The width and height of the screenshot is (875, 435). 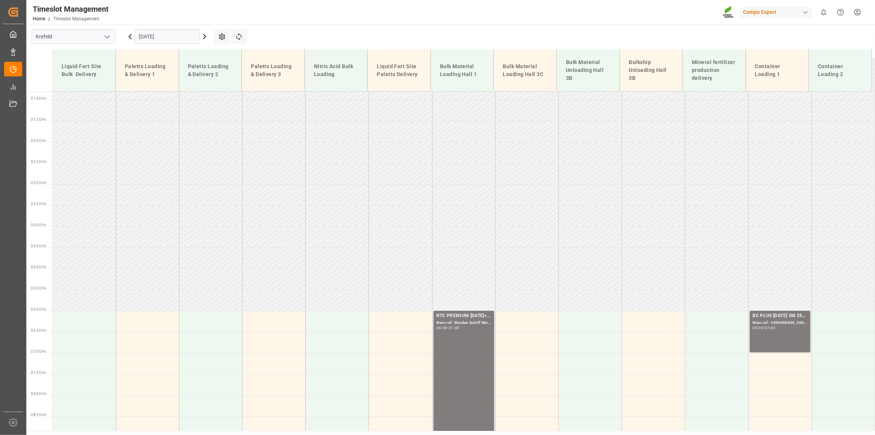 I want to click on div: 21:00, so click(x=454, y=327).